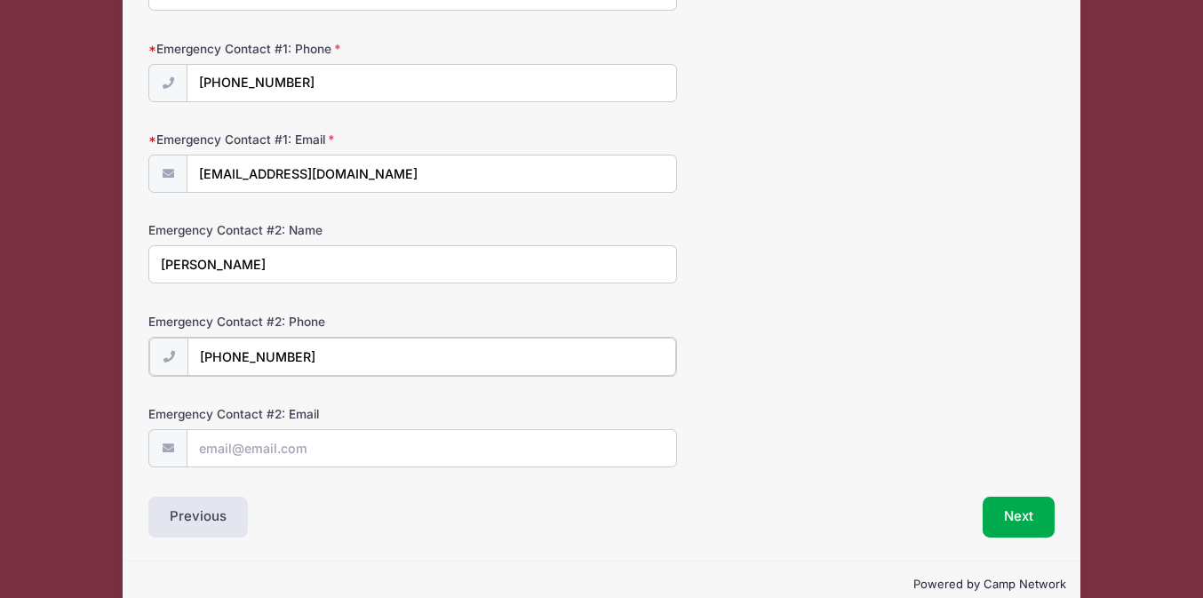 Image resolution: width=1203 pixels, height=598 pixels. Describe the element at coordinates (299, 322) in the screenshot. I see `label: Emergency Contact #2: Phone` at that location.